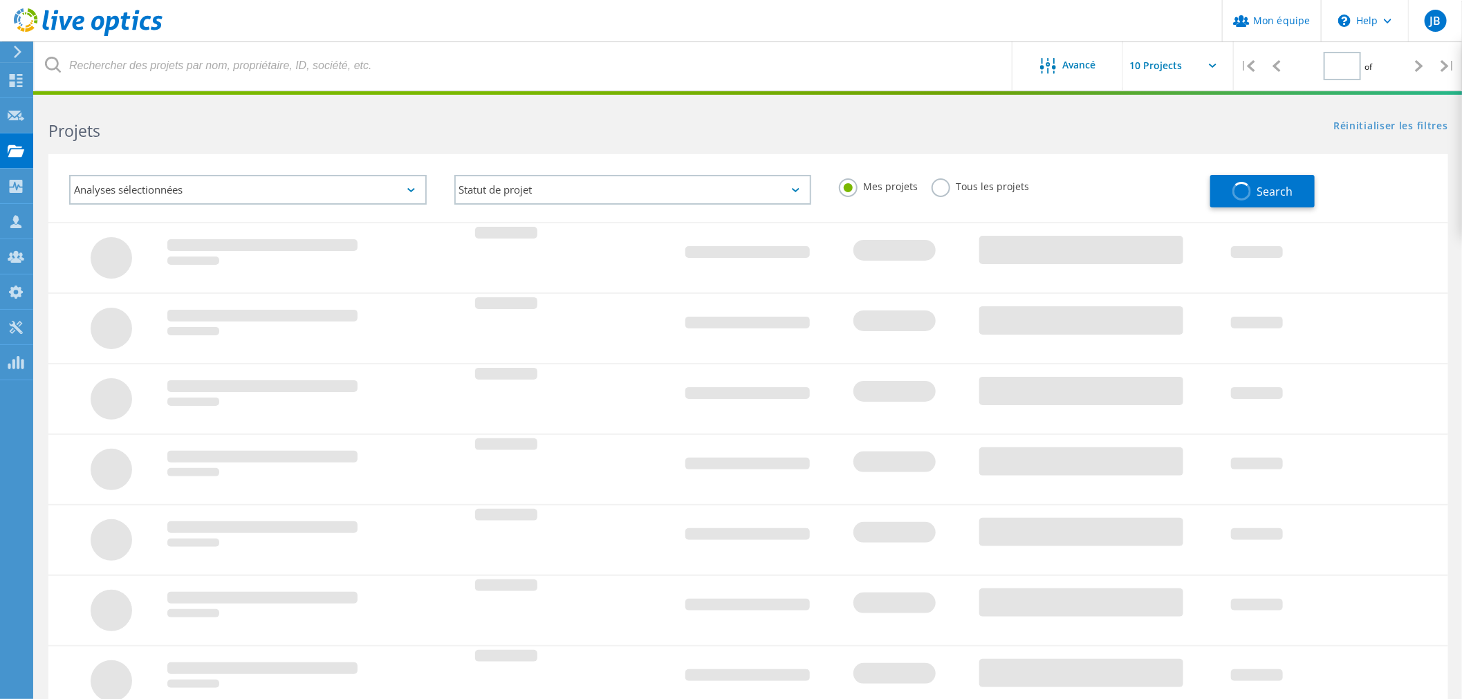  Describe the element at coordinates (633, 190) in the screenshot. I see `div: Statut de projet` at that location.